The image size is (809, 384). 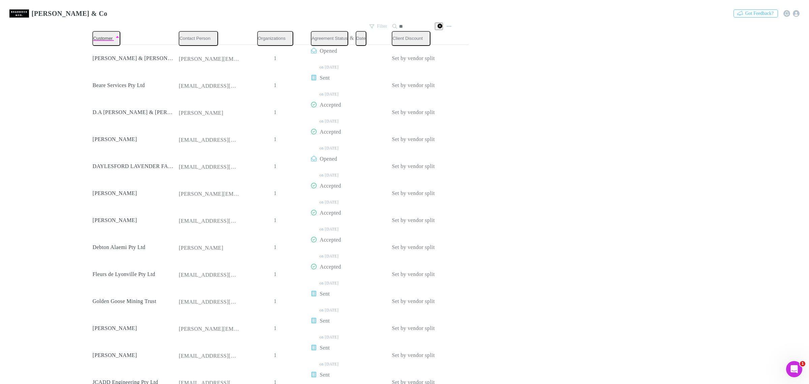 What do you see at coordinates (329, 38) in the screenshot?
I see `button: Agreement Status` at bounding box center [329, 38].